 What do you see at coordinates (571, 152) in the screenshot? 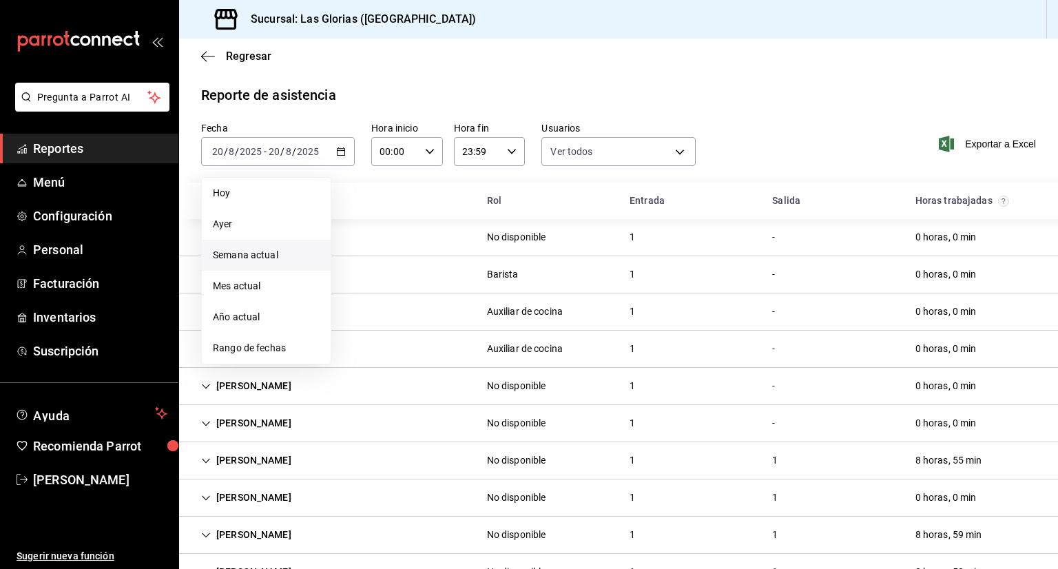
I see `span: Ver todos` at bounding box center [571, 152].